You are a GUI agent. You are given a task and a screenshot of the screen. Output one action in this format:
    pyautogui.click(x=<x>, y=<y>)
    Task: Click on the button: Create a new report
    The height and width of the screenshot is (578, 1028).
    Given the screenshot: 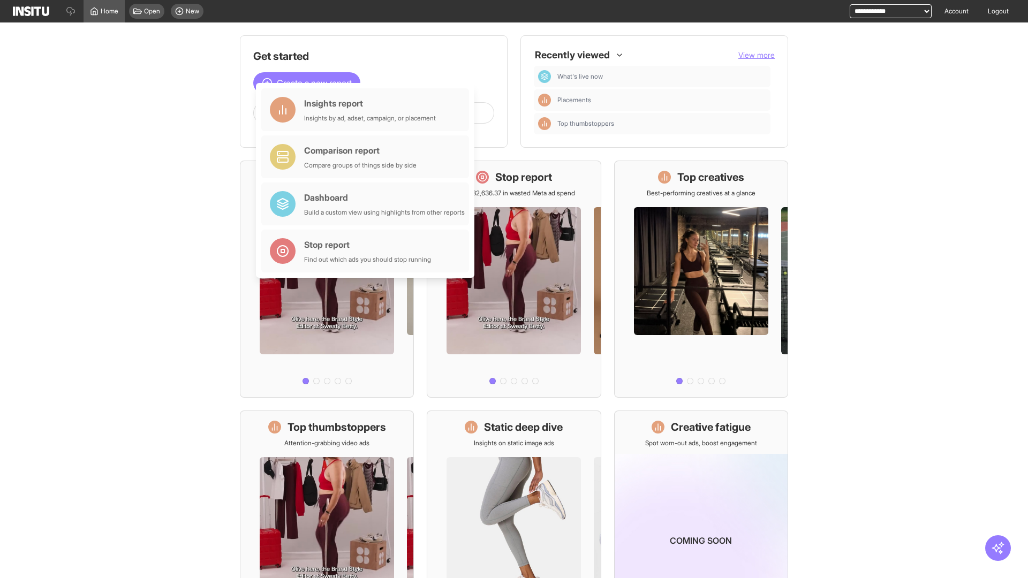 What is the action you would take?
    pyautogui.click(x=307, y=83)
    